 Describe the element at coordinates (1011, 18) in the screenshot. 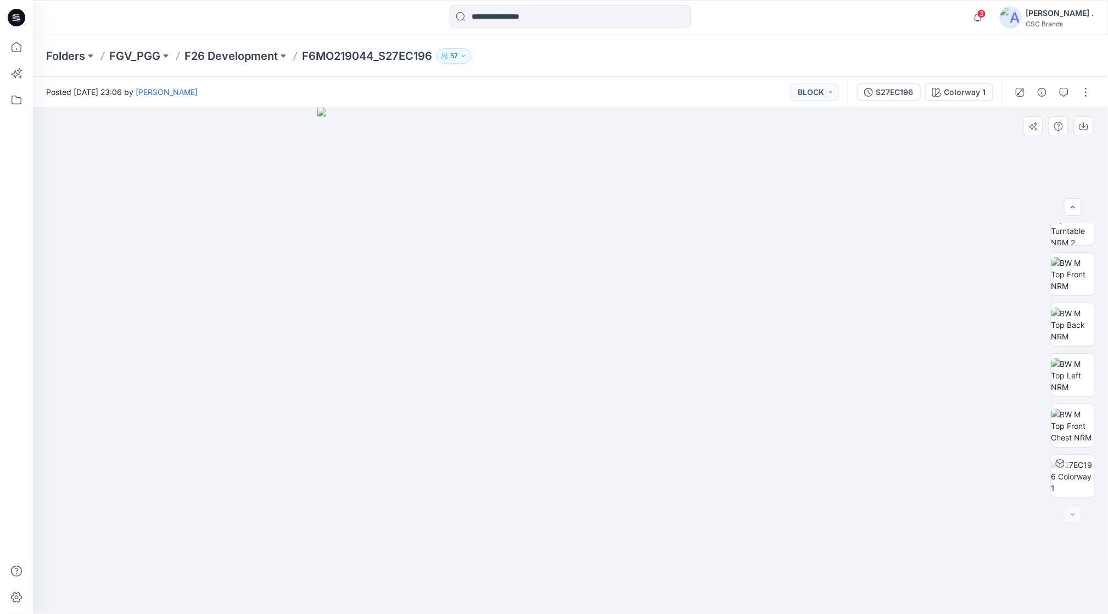

I see `img: avatar` at that location.